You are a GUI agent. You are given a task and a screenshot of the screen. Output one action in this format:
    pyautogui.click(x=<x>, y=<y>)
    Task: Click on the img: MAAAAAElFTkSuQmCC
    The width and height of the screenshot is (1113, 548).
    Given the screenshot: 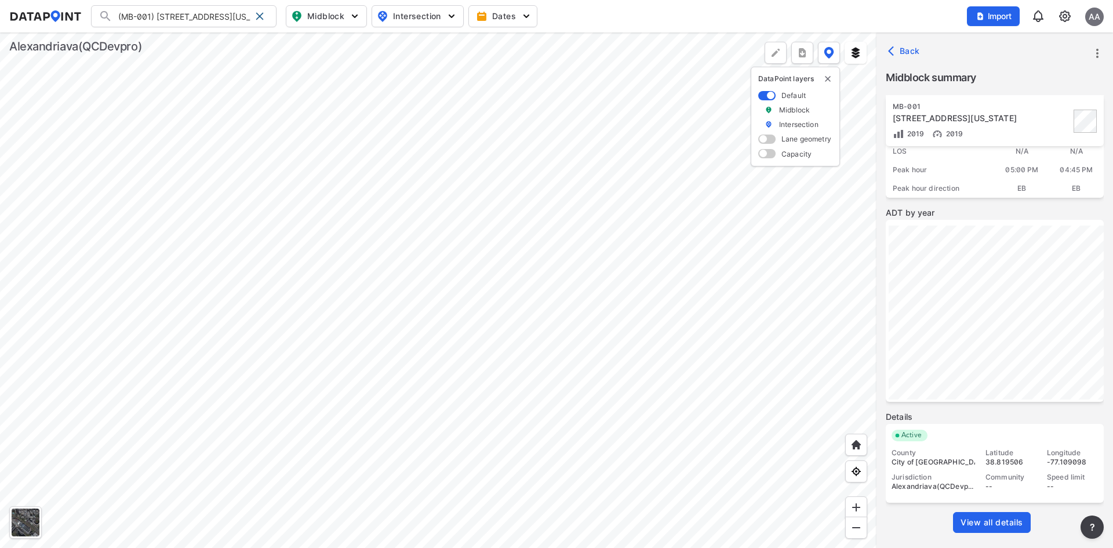 What is the action you would take?
    pyautogui.click(x=856, y=528)
    